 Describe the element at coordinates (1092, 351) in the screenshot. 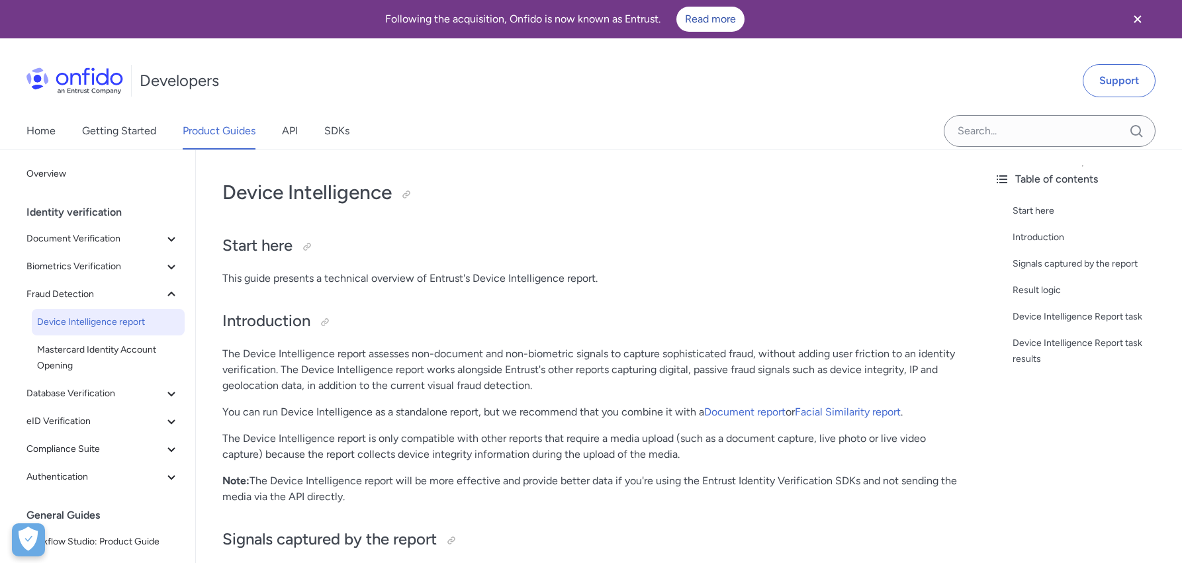

I see `div: Device Intelligence Report task results` at that location.